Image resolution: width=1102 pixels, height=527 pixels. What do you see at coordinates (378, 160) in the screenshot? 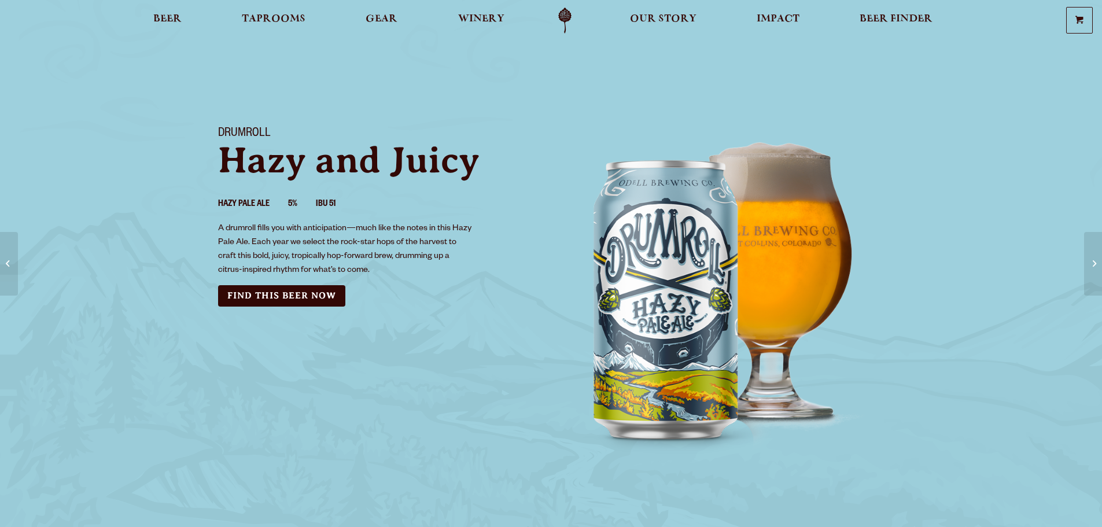
I see `p: Hazy and Juicy` at bounding box center [378, 160].